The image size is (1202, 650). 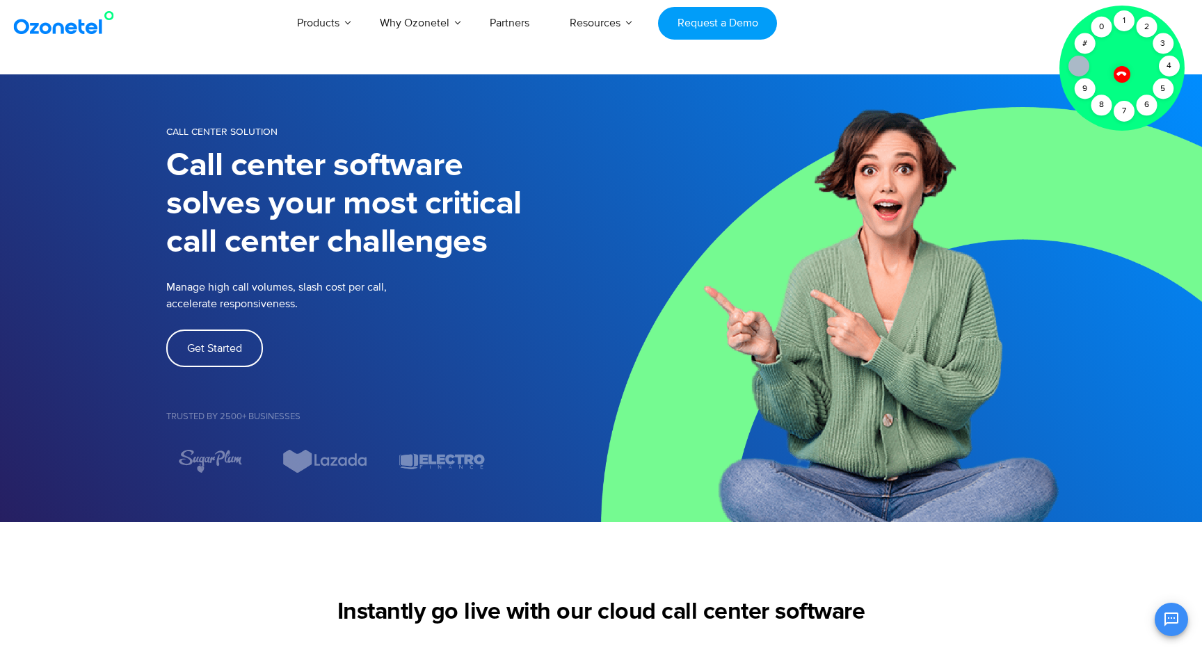 What do you see at coordinates (1101, 27) in the screenshot?
I see `div: 0` at bounding box center [1101, 27].